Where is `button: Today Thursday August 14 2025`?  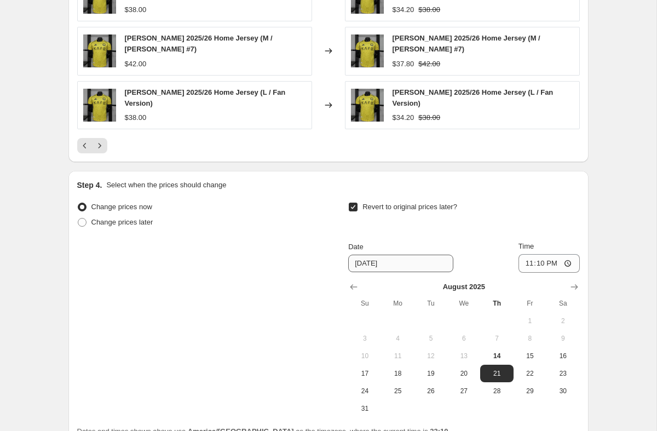
button: Today Thursday August 14 2025 is located at coordinates (496, 356).